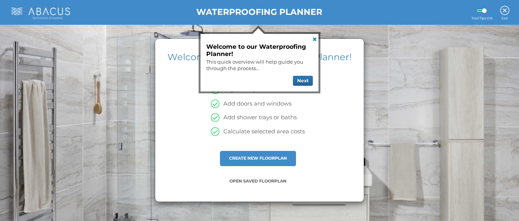 This screenshot has height=221, width=519. What do you see at coordinates (258, 158) in the screenshot?
I see `a: CREATE NEW FLOORPLAN` at bounding box center [258, 158].